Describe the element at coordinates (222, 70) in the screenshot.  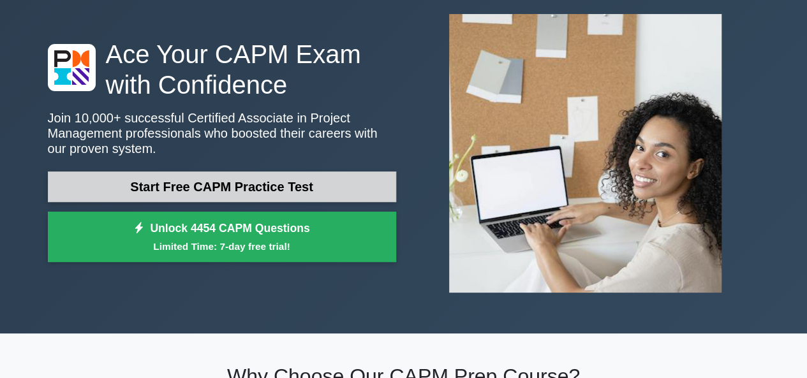
I see `h1: Ace Your CAPM Exam with Confidence` at that location.